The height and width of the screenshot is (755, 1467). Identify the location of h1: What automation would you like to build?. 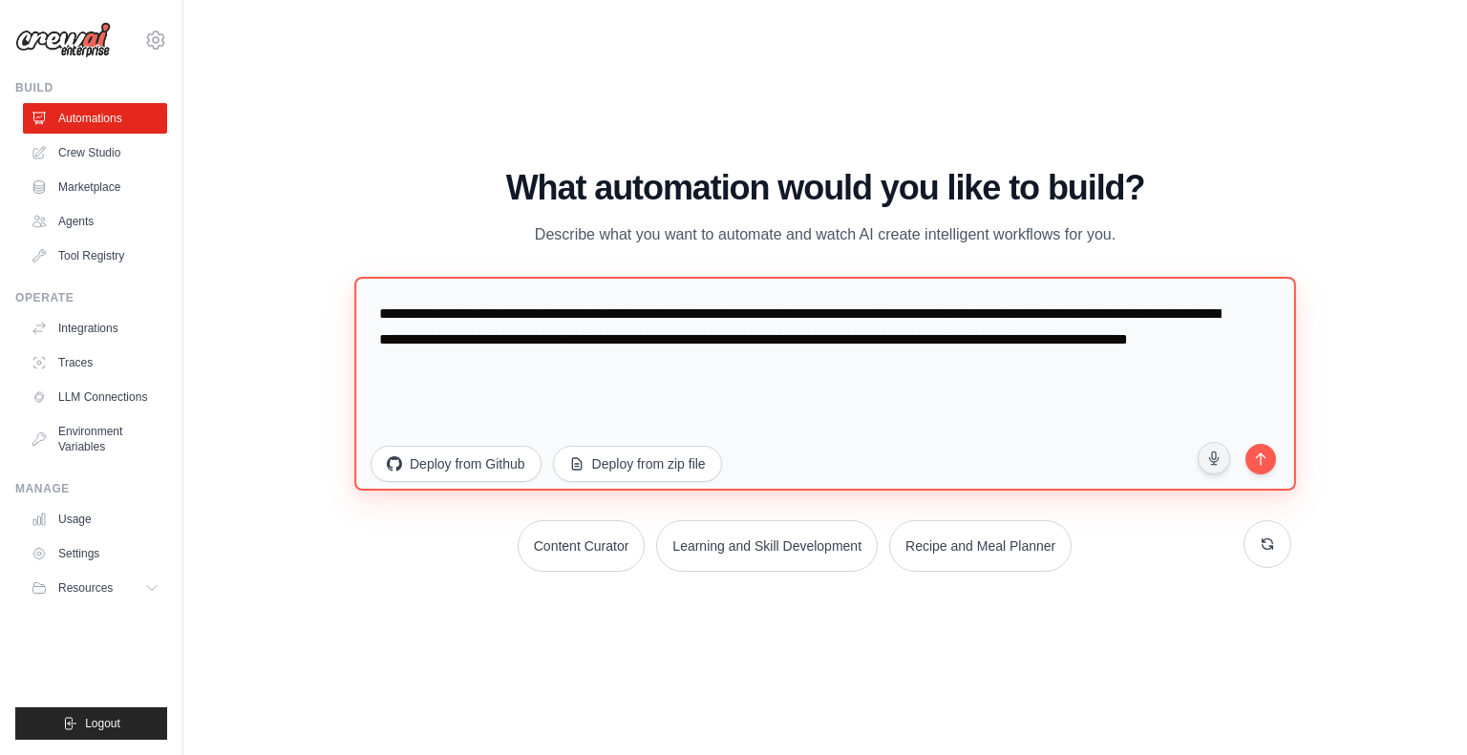
(825, 188).